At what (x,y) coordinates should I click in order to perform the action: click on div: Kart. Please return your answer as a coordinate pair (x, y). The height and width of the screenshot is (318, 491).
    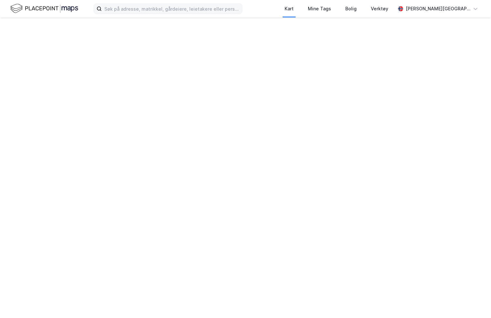
    Looking at the image, I should click on (289, 9).